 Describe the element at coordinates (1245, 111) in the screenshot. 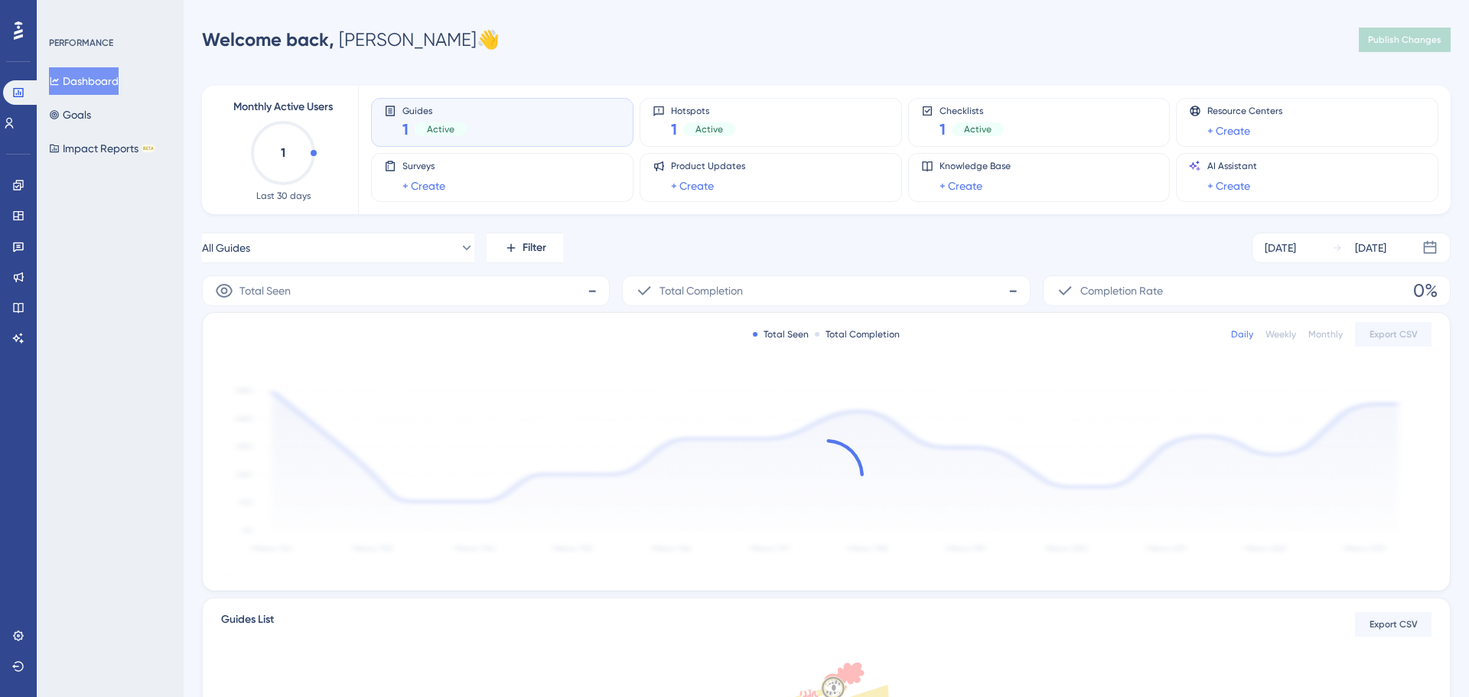

I see `span: Resource Centers` at that location.